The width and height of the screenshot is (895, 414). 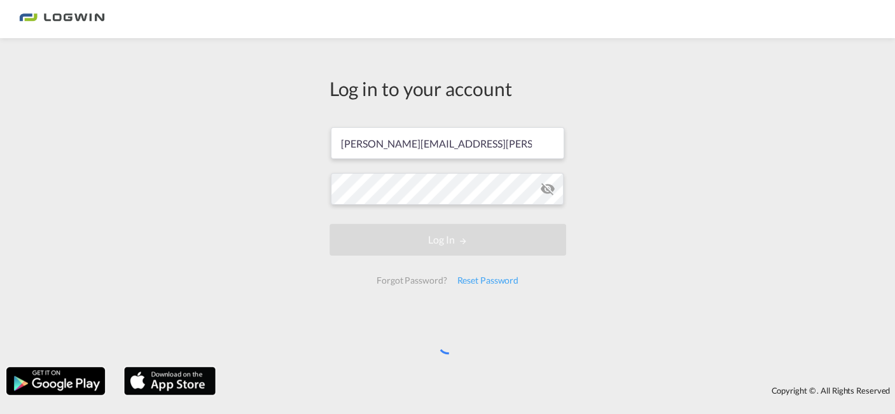 What do you see at coordinates (547, 189) in the screenshot?
I see `md-icon: icon-eye-off` at bounding box center [547, 189].